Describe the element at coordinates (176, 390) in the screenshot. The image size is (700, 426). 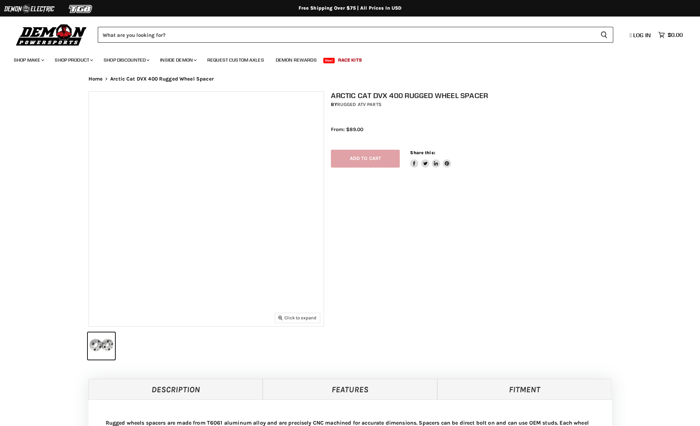
I see `a: Description` at that location.